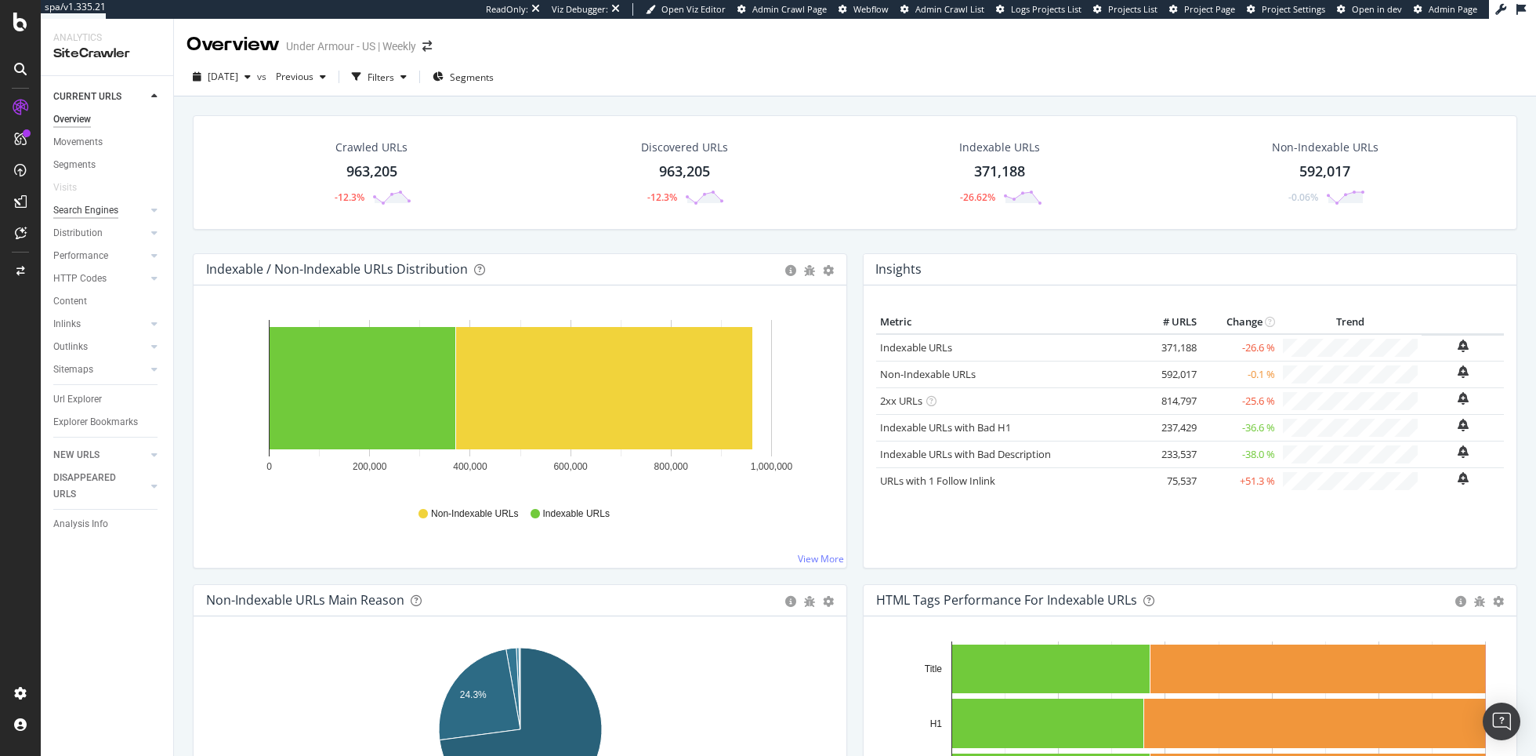 Image resolution: width=1536 pixels, height=756 pixels. I want to click on div: NEW URLS, so click(76, 455).